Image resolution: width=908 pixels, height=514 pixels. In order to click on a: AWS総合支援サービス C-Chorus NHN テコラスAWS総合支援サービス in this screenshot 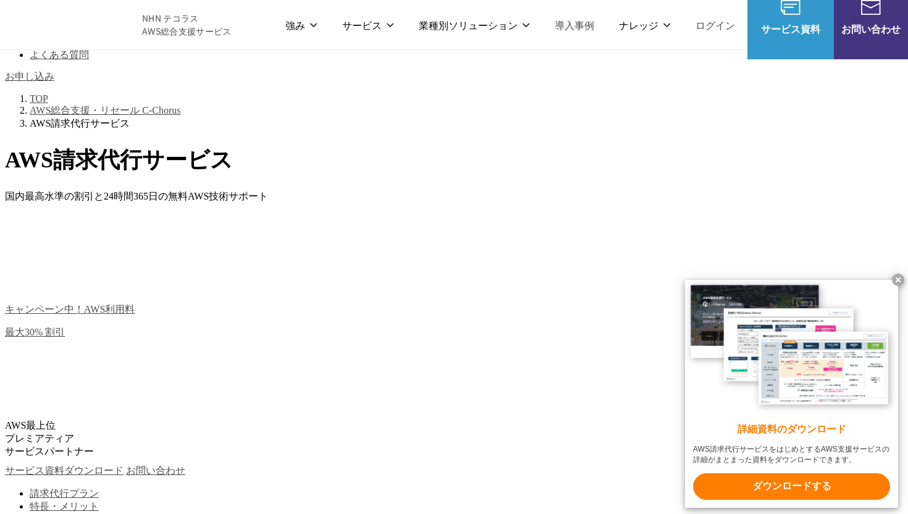, I will do `click(125, 25)`.